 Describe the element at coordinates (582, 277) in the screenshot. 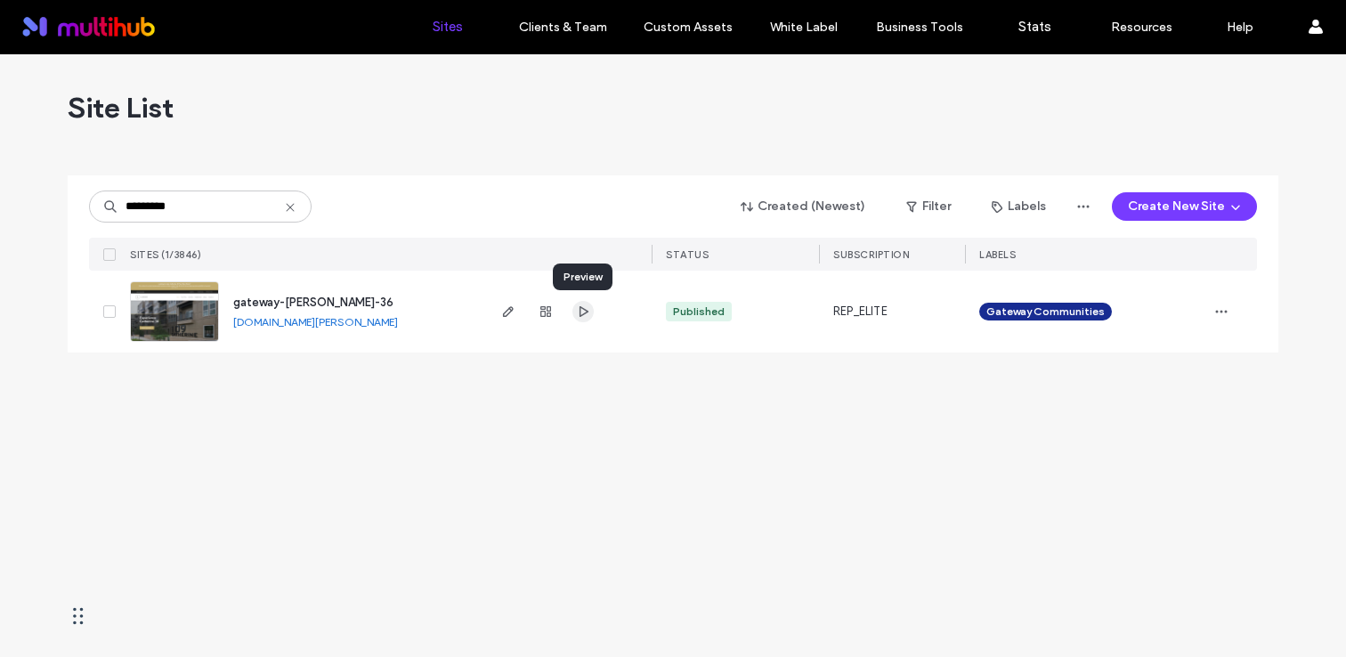

I see `div: Preview` at that location.